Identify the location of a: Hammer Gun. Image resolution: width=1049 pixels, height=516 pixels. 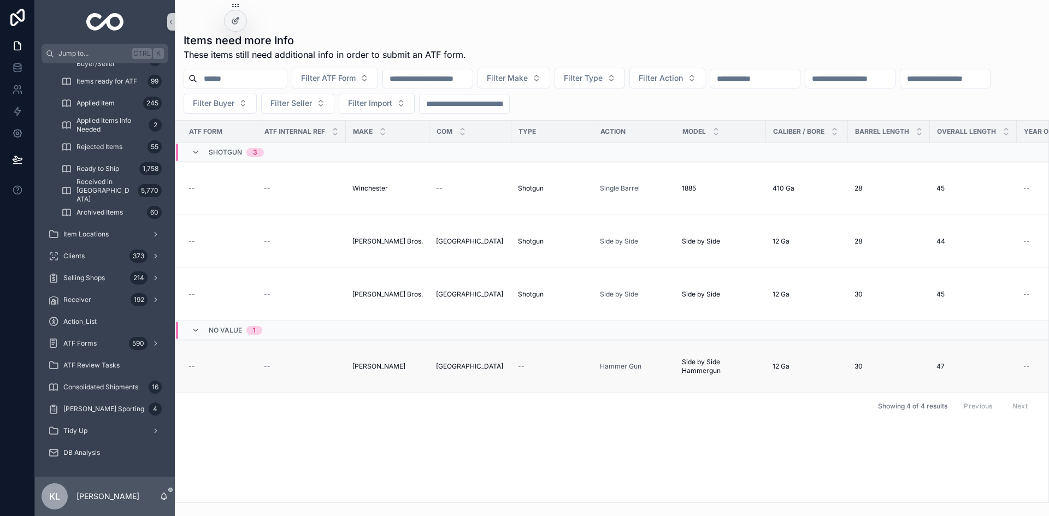
(634, 367).